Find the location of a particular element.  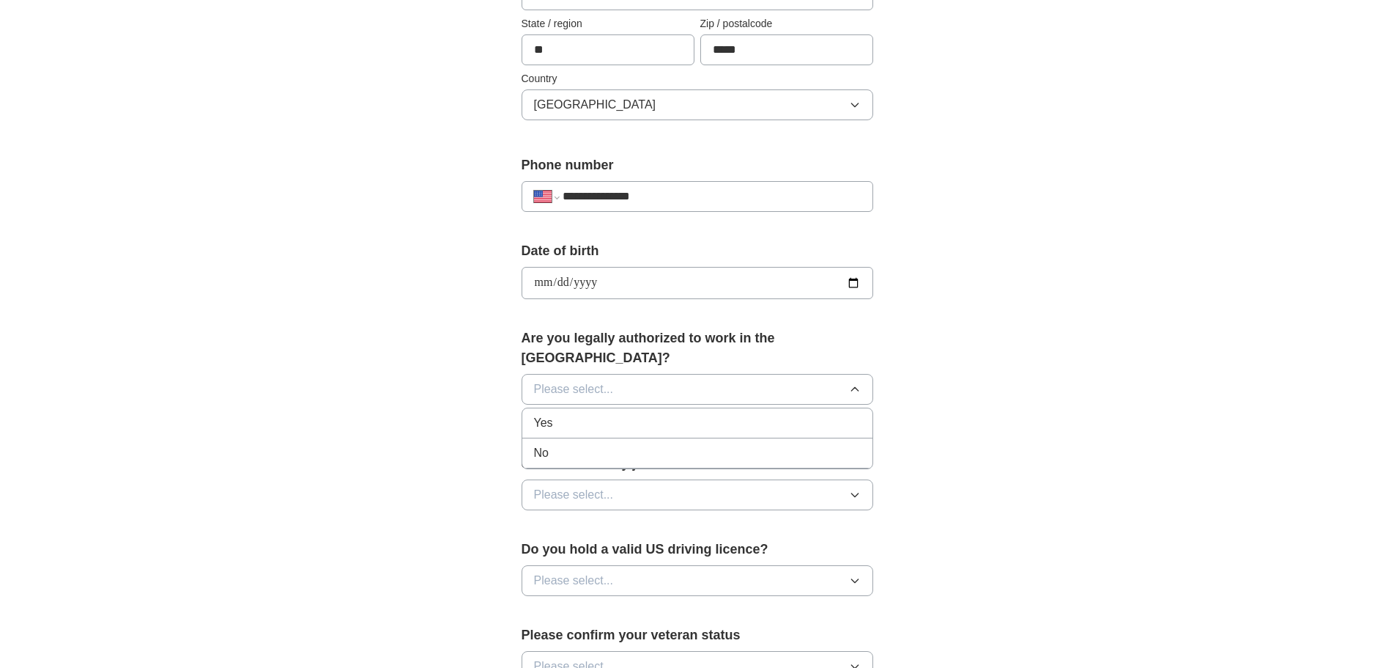

span: Yes is located at coordinates (544, 423).